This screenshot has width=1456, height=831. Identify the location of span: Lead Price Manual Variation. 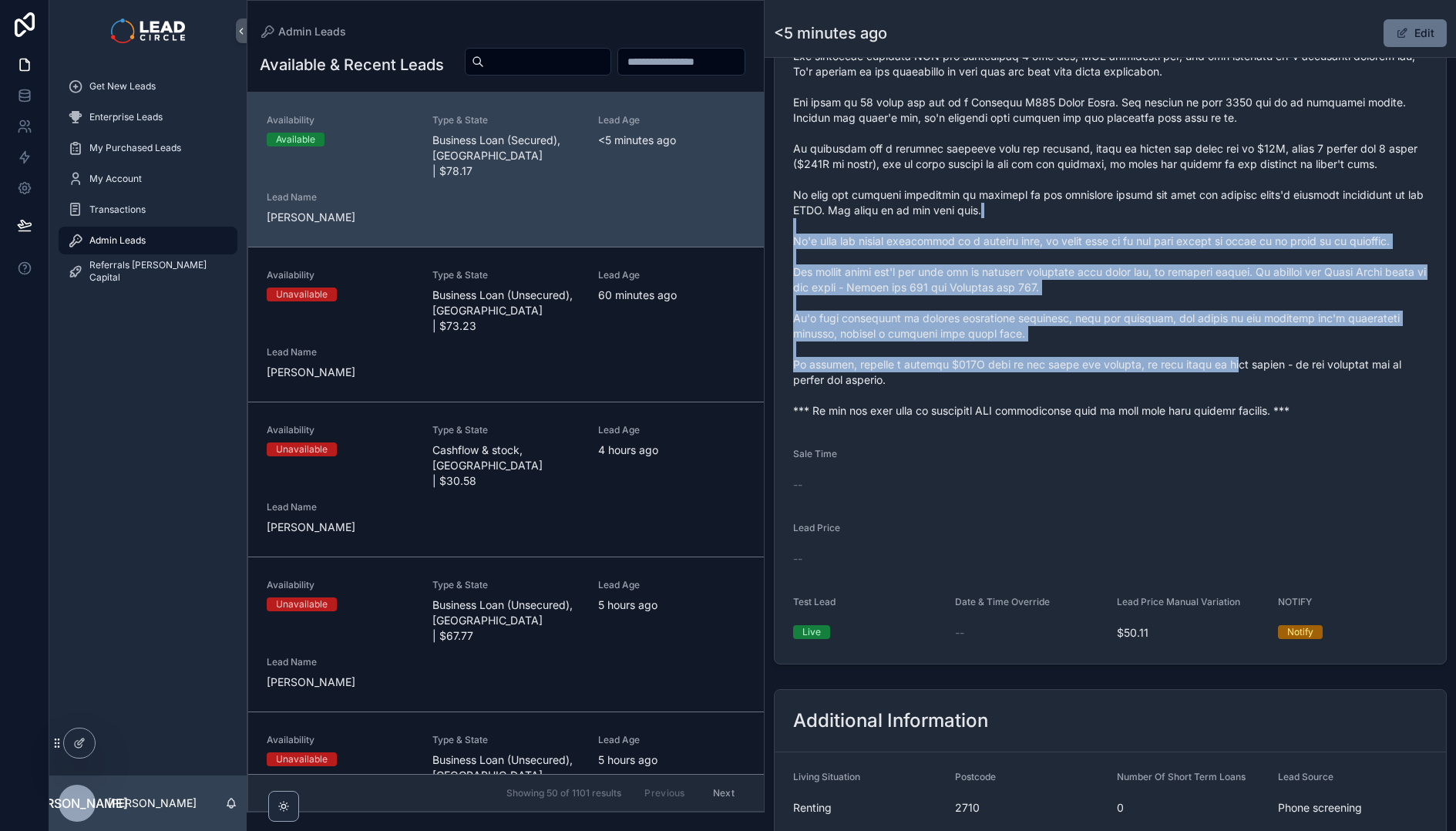
(1179, 602).